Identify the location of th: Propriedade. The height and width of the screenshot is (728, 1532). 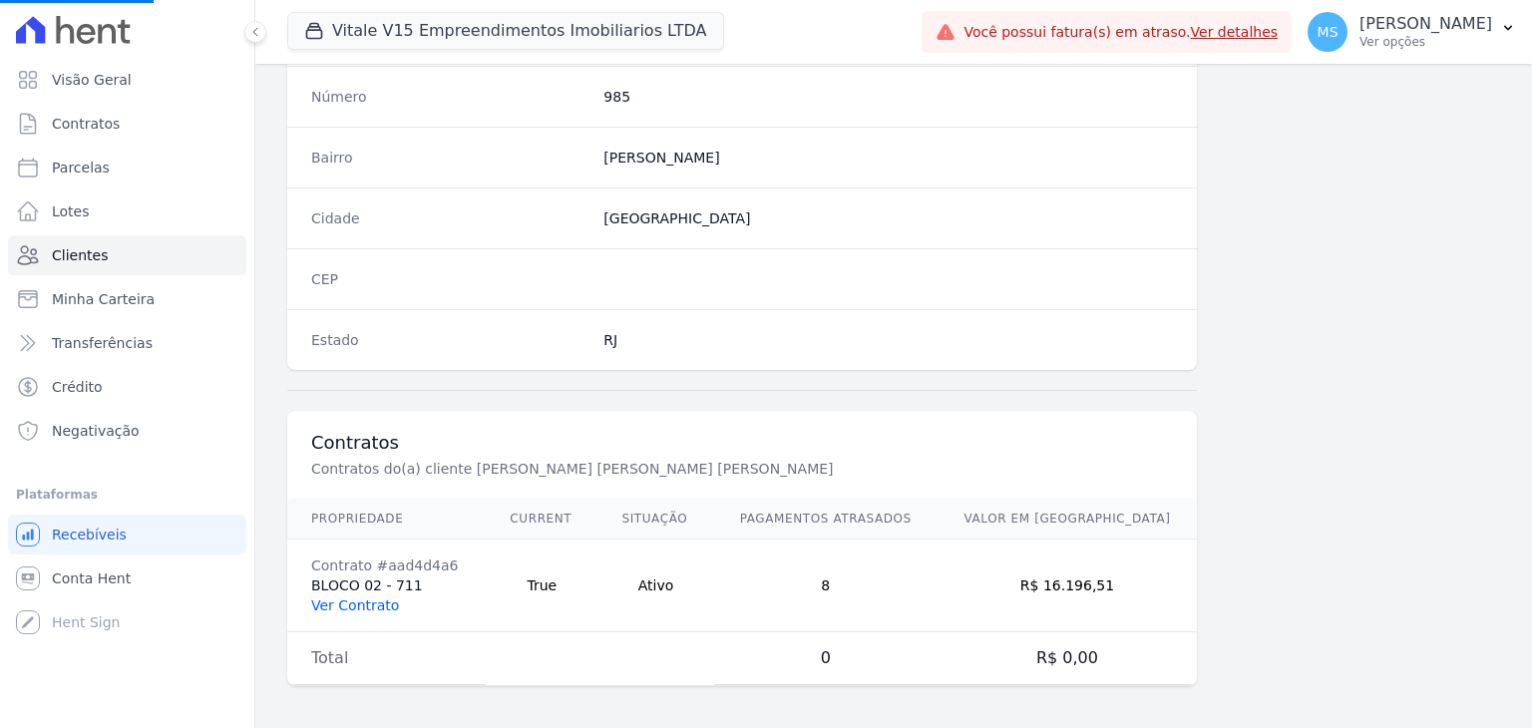
(386, 519).